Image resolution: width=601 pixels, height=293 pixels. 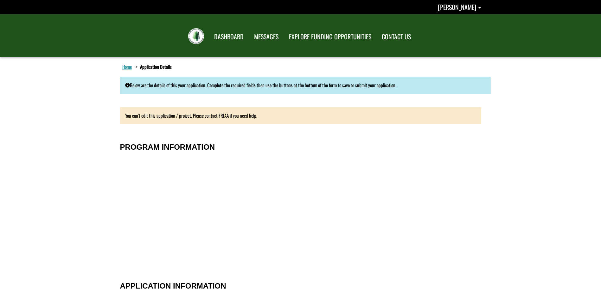 I want to click on a: MESSAGES, so click(x=266, y=37).